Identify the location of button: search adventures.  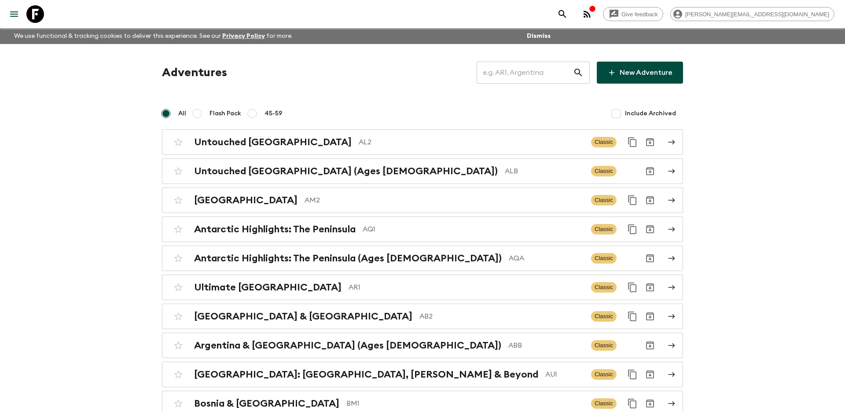
(563, 14).